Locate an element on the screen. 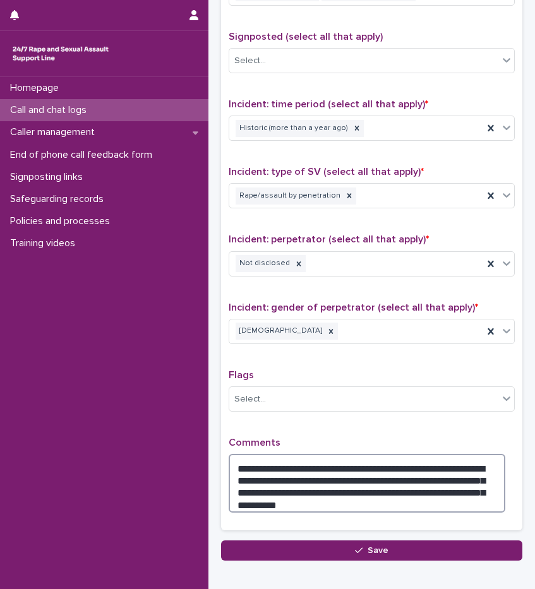 Image resolution: width=535 pixels, height=589 pixels. span: Incident: type of SV (select all that apply) is located at coordinates (326, 172).